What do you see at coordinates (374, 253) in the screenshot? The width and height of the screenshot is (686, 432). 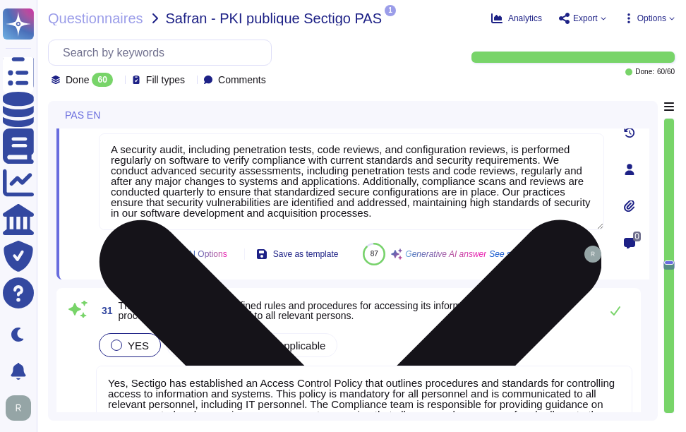 I see `span: 87` at bounding box center [374, 253].